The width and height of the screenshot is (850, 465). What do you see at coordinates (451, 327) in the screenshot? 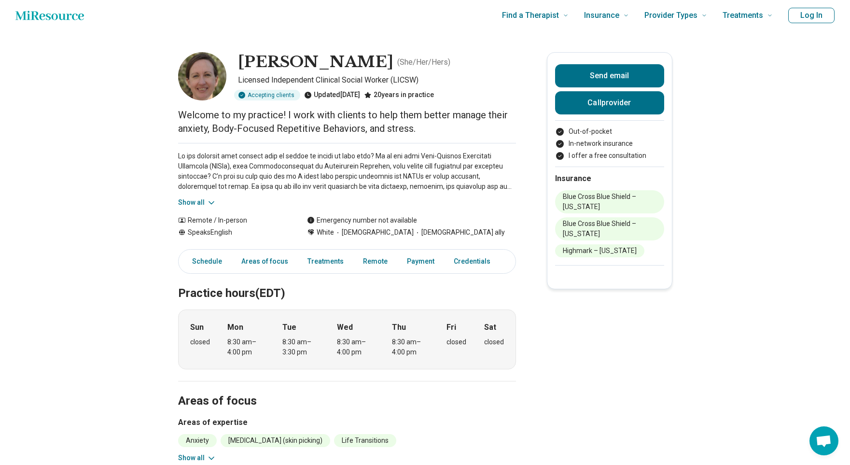
I see `strong: Fri` at bounding box center [451, 327].